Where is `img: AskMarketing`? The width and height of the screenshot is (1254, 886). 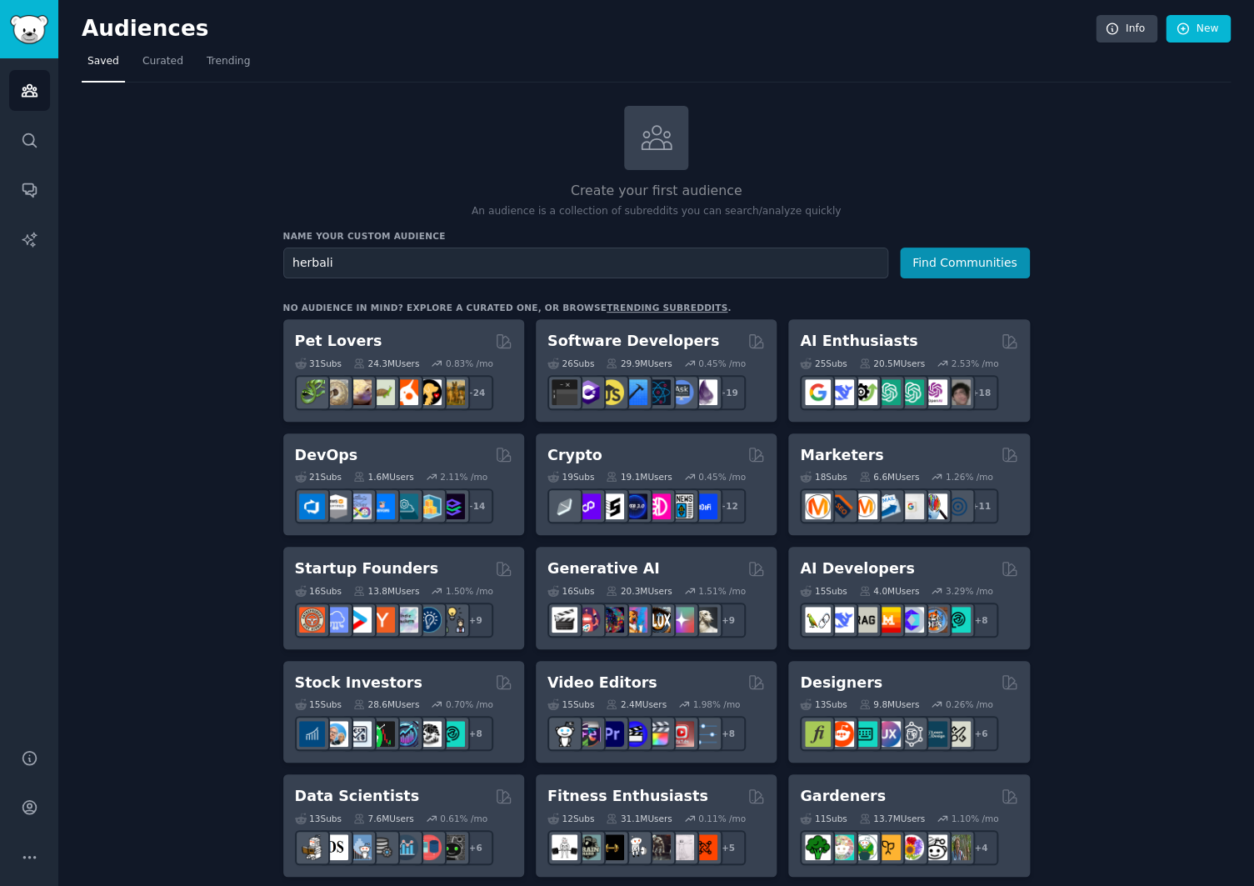
img: AskMarketing is located at coordinates (864, 506).